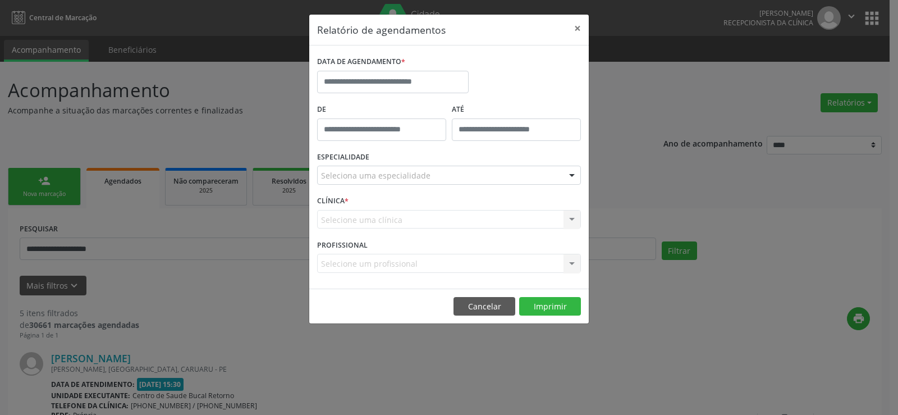  What do you see at coordinates (361, 62) in the screenshot?
I see `label: DATA DE AGENDAMENTO` at bounding box center [361, 62].